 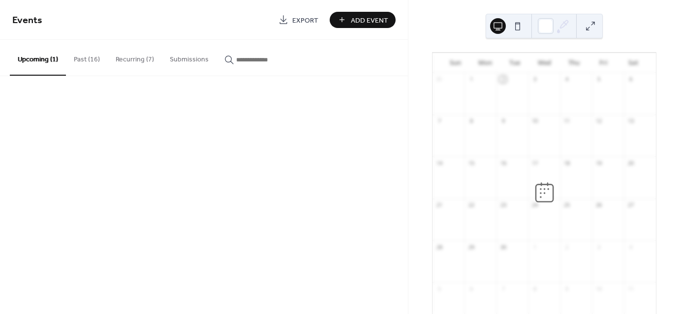 I want to click on div: 21, so click(x=439, y=205).